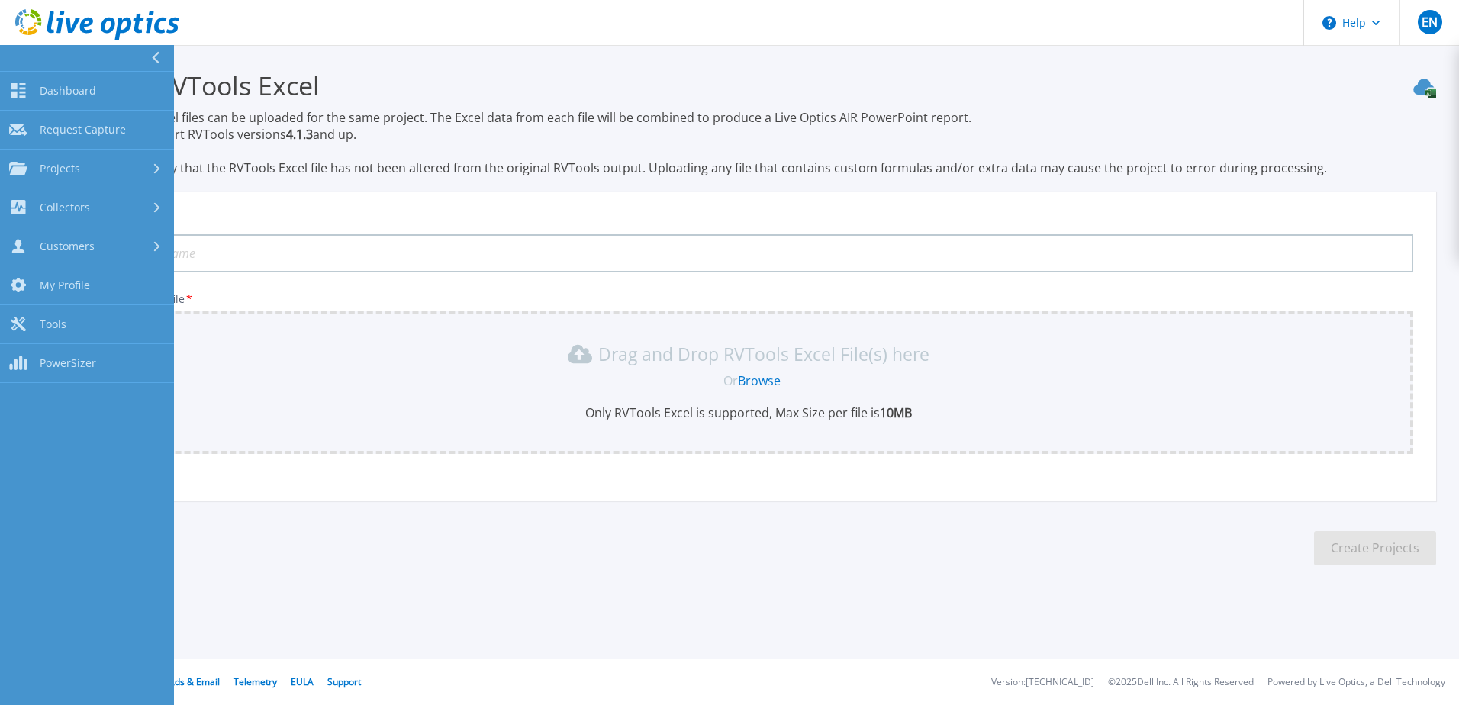 The image size is (1459, 705). I want to click on span: EN, so click(1429, 22).